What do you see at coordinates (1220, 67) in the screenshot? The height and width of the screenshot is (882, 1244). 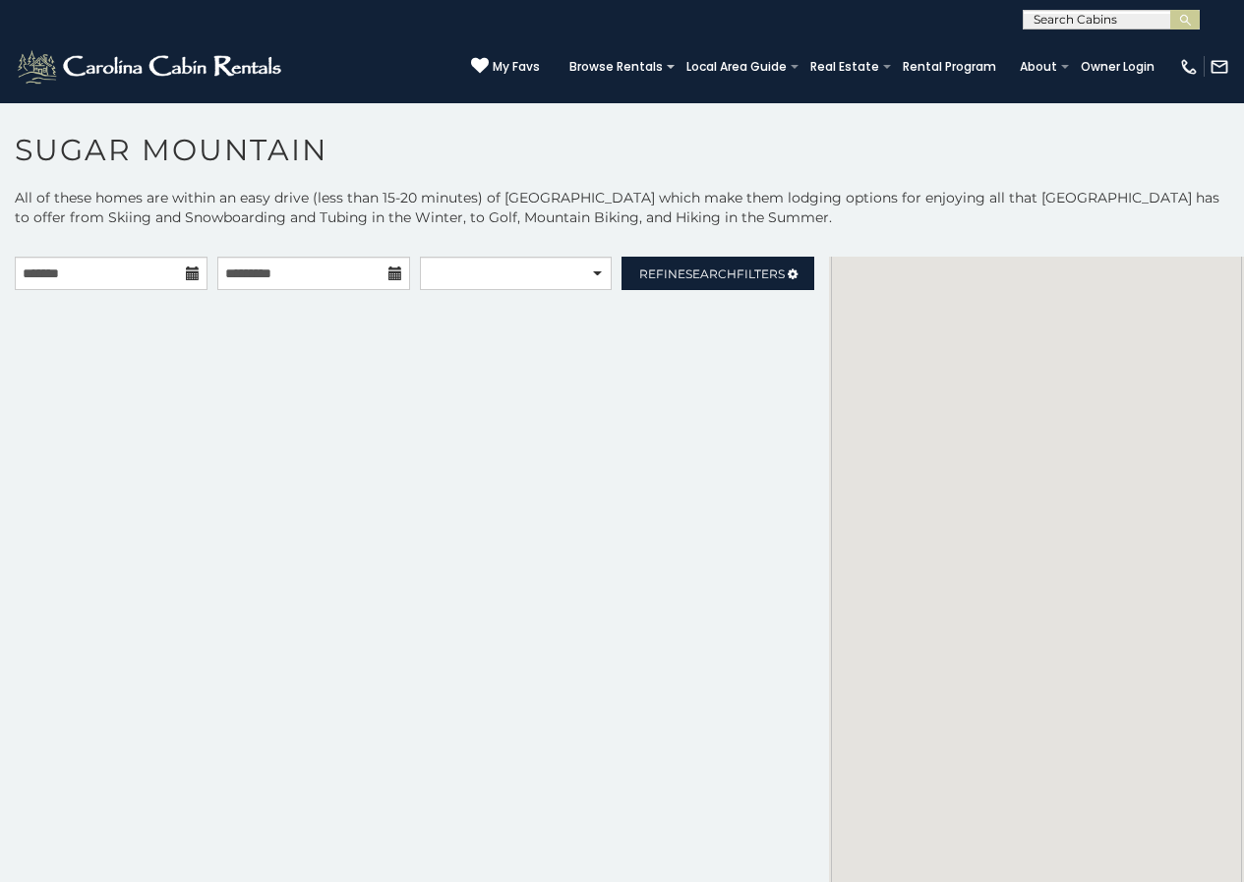 I see `img: mail-regular-white.png` at bounding box center [1220, 67].